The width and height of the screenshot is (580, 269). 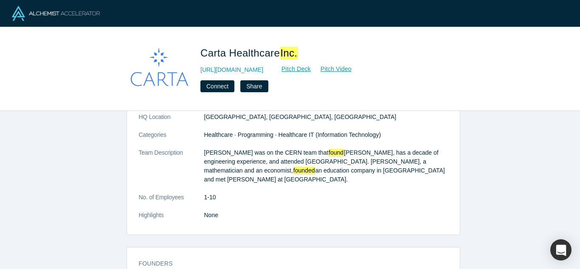 What do you see at coordinates (217, 86) in the screenshot?
I see `button: Connect` at bounding box center [217, 86].